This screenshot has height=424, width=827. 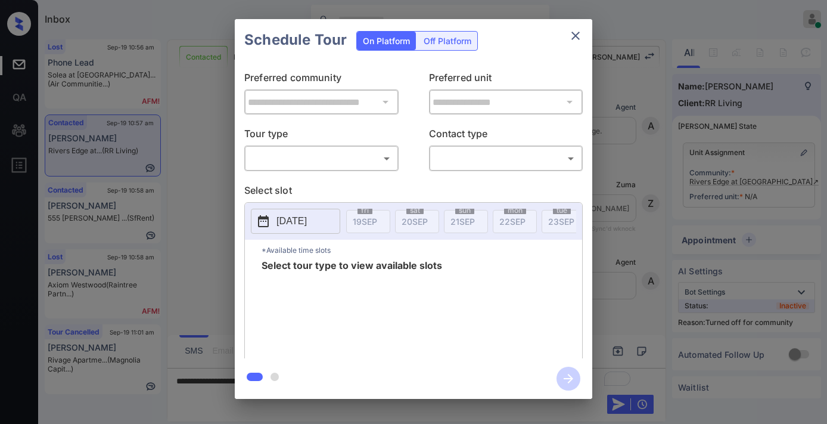 What do you see at coordinates (506, 136) in the screenshot?
I see `p: Contact type` at bounding box center [506, 136].